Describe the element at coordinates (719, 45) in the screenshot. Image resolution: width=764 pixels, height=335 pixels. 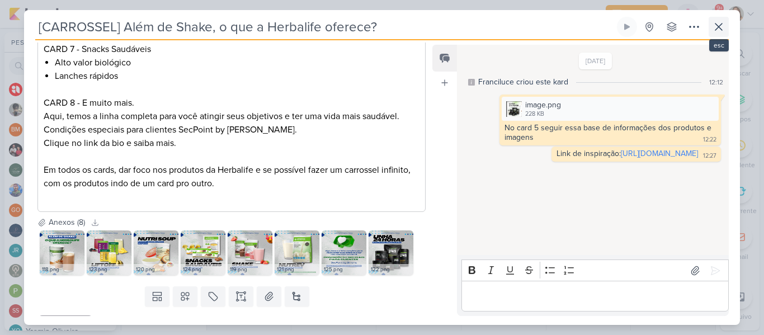
I see `div: esc` at that location.